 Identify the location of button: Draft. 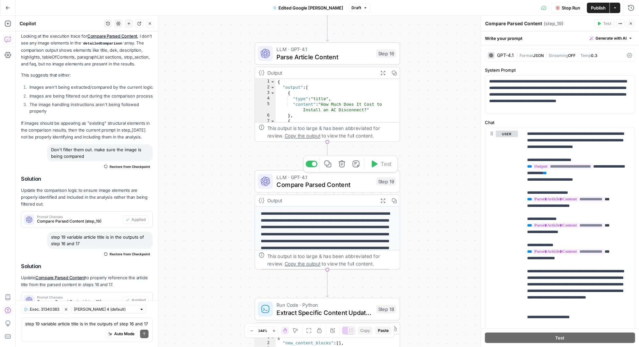
(360, 8).